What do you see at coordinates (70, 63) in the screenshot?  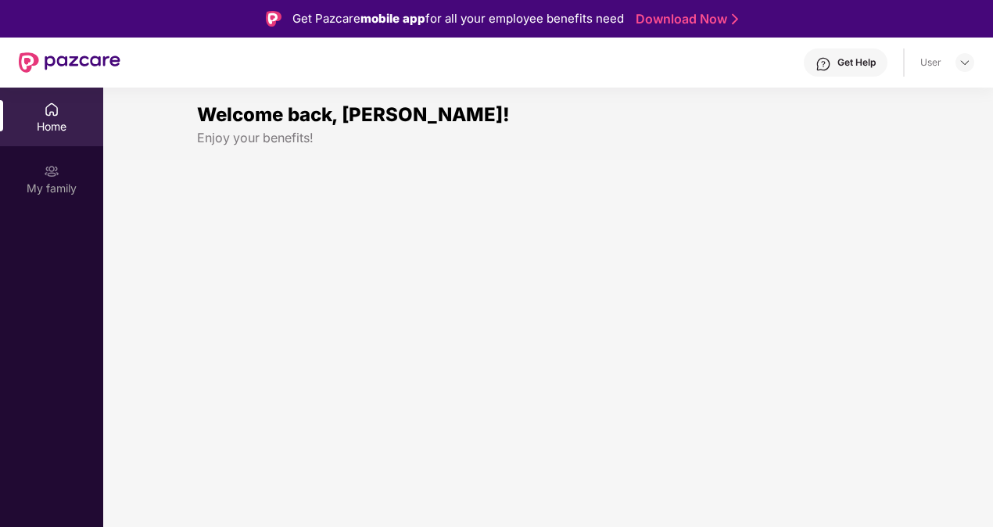 I see `img: New Pazcare Logo` at bounding box center [70, 63].